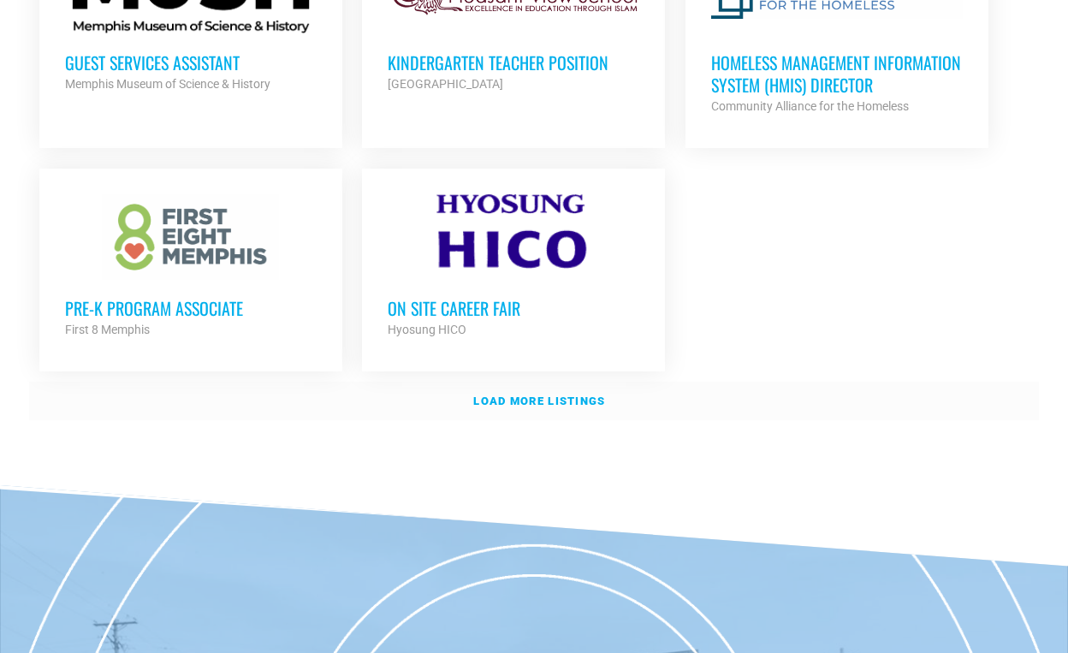  What do you see at coordinates (427, 329) in the screenshot?
I see `strong: Hyosung HICO` at bounding box center [427, 329].